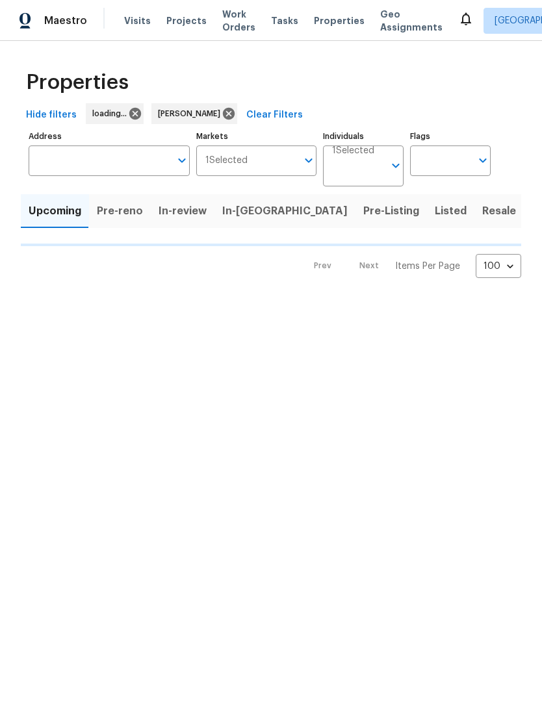 The image size is (542, 706). What do you see at coordinates (427, 266) in the screenshot?
I see `p: Items Per Page` at bounding box center [427, 266].